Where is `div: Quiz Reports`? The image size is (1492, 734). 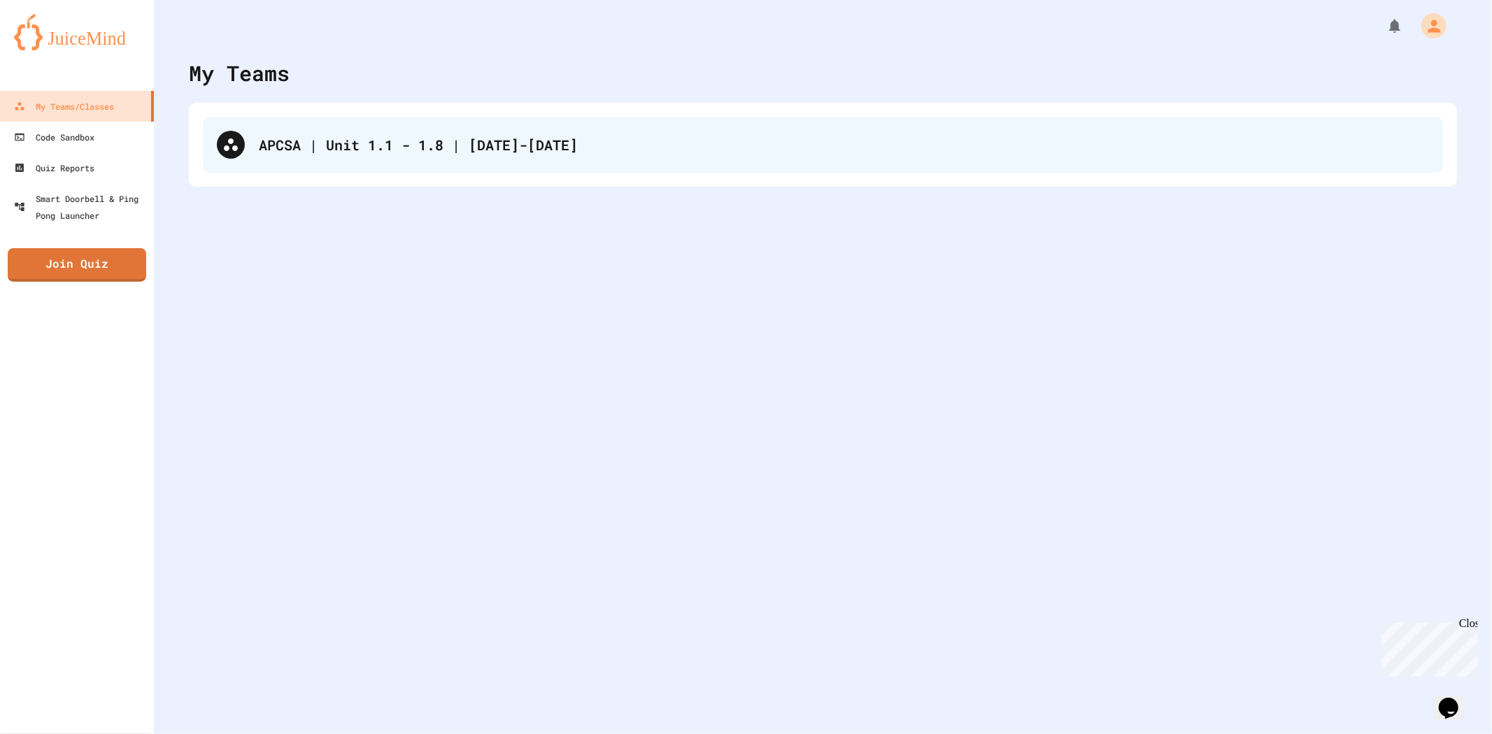 div: Quiz Reports is located at coordinates (54, 168).